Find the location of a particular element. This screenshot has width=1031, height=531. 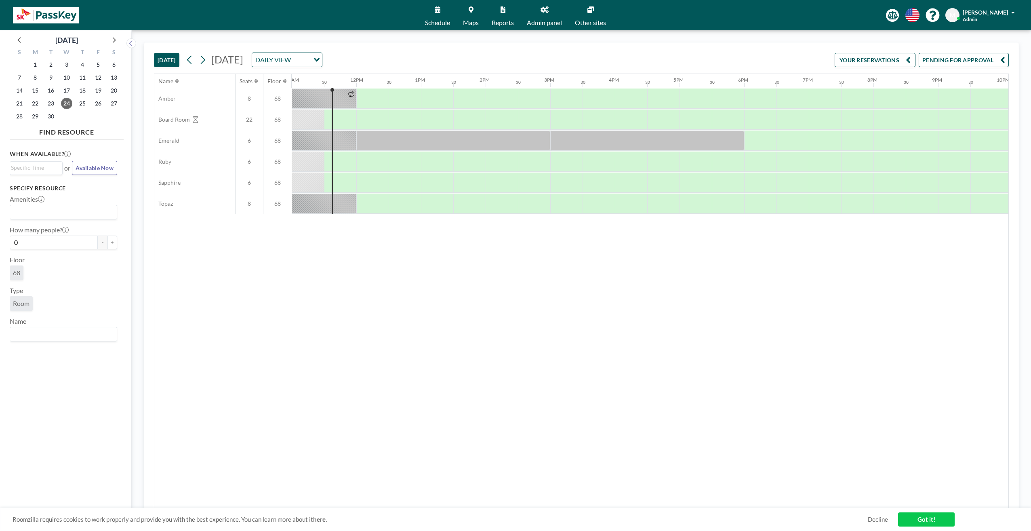

span: Monday, September 29, 2025 is located at coordinates (35, 116).